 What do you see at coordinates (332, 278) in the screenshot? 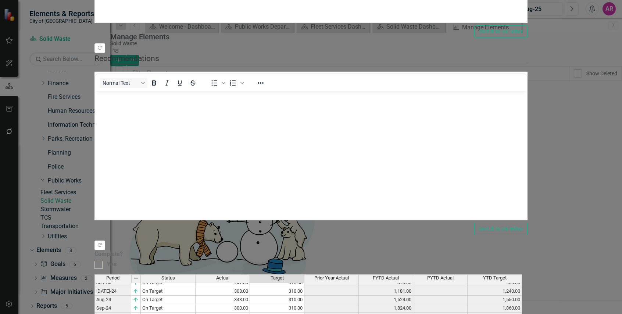
I see `span: Prior Year Actual` at bounding box center [332, 278].